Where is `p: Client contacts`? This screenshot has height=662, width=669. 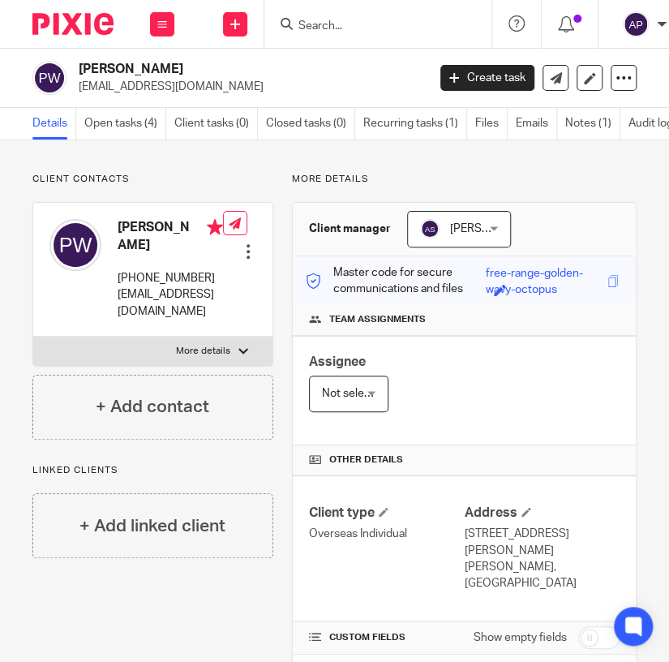 p: Client contacts is located at coordinates (152, 179).